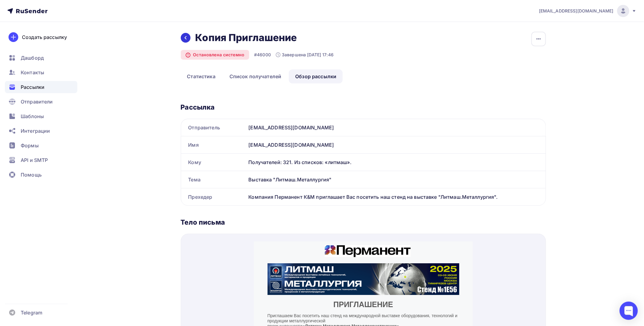 The width and height of the screenshot is (644, 326). What do you see at coordinates (34, 105) in the screenshot?
I see `span: Место проведения:` at bounding box center [34, 105].